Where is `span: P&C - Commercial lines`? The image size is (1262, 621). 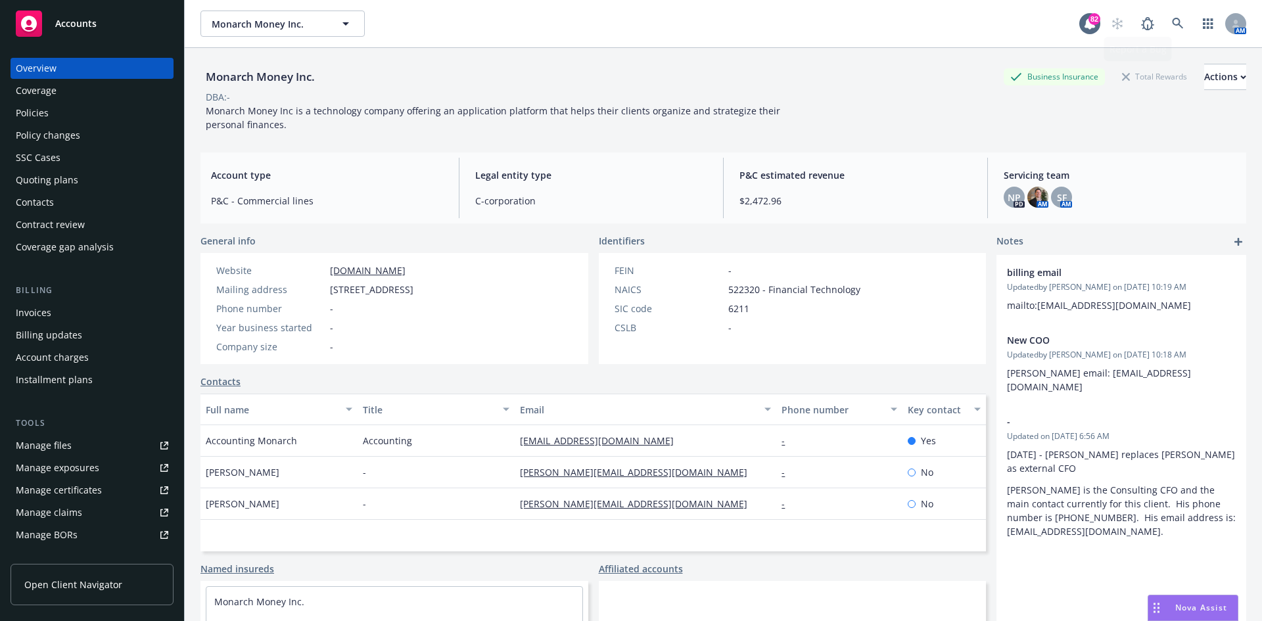 span: P&C - Commercial lines is located at coordinates (327, 201).